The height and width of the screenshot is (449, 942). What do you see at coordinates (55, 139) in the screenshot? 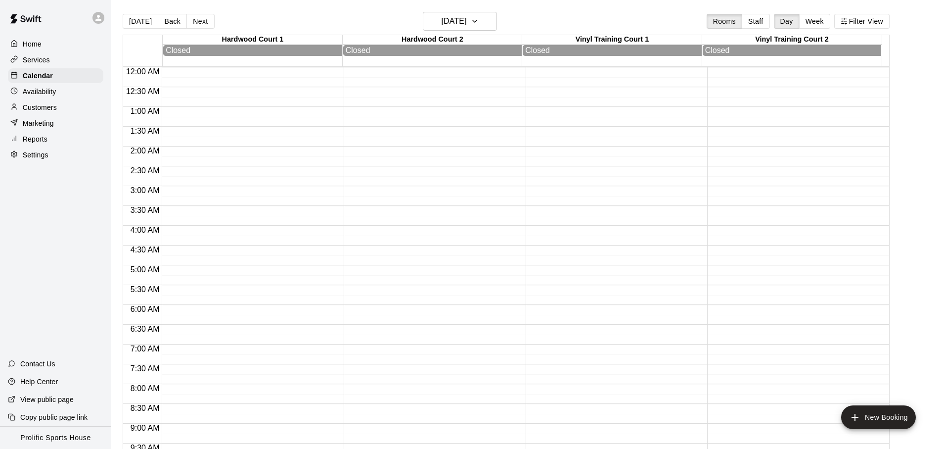
I see `a: Reports` at bounding box center [55, 139].